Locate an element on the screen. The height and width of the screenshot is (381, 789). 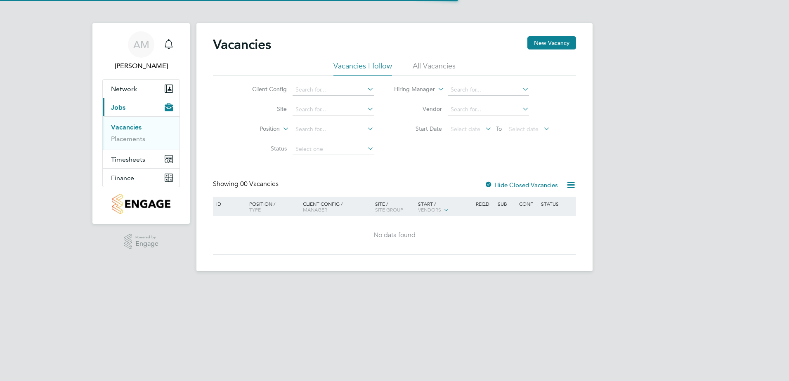
span: Vendors is located at coordinates (429, 210).